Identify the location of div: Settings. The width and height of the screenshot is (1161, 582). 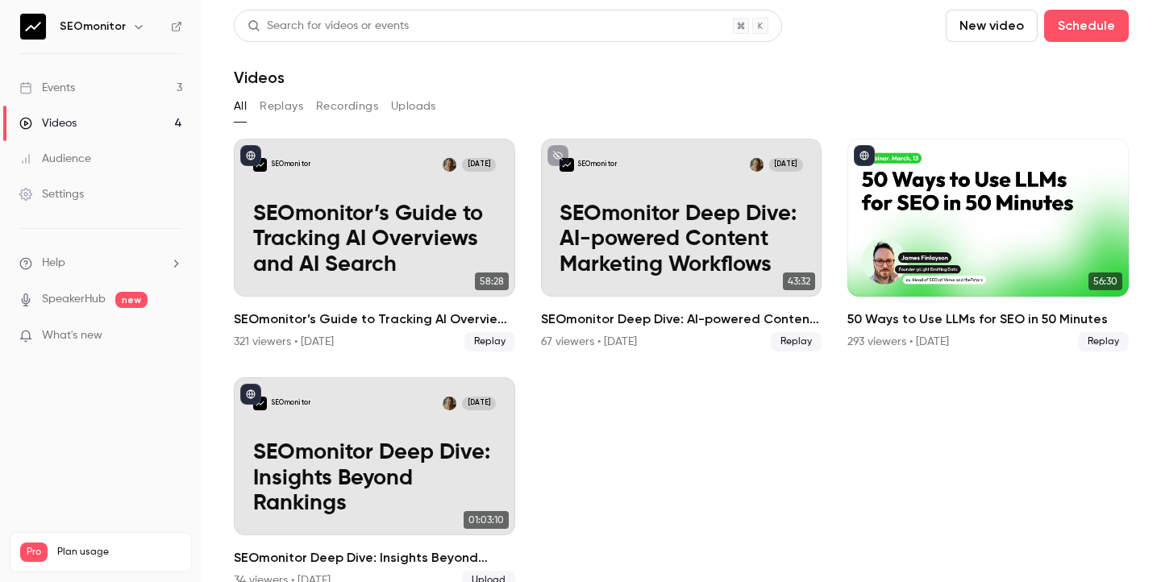
(52, 194).